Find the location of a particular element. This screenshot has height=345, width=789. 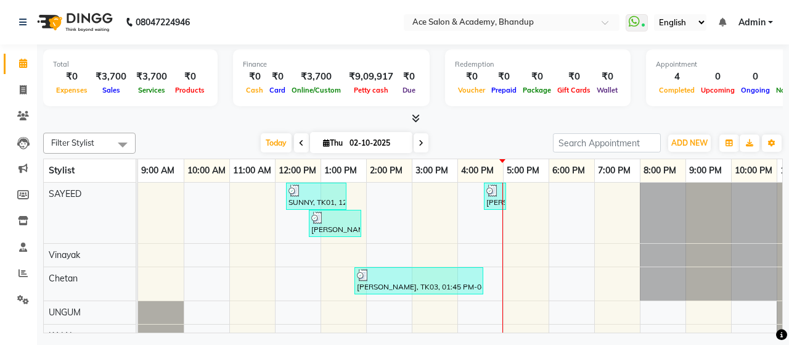

a: 3:00 PM is located at coordinates (432, 170).